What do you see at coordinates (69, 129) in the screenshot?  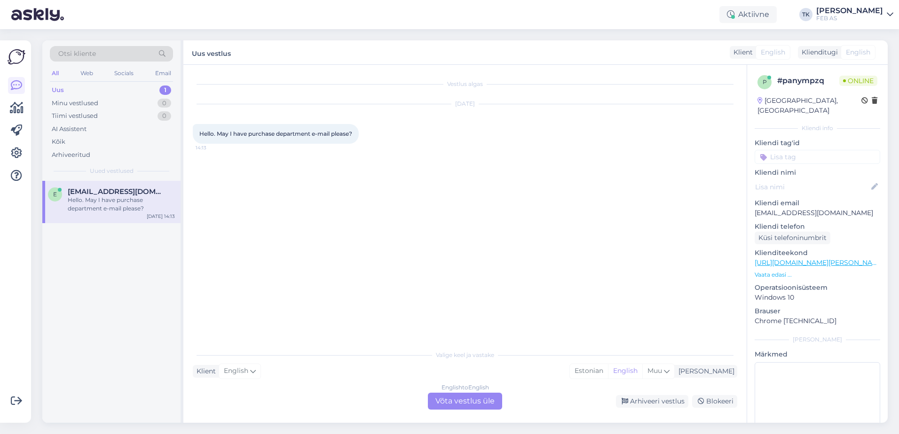 I see `div: AI Assistent` at bounding box center [69, 129].